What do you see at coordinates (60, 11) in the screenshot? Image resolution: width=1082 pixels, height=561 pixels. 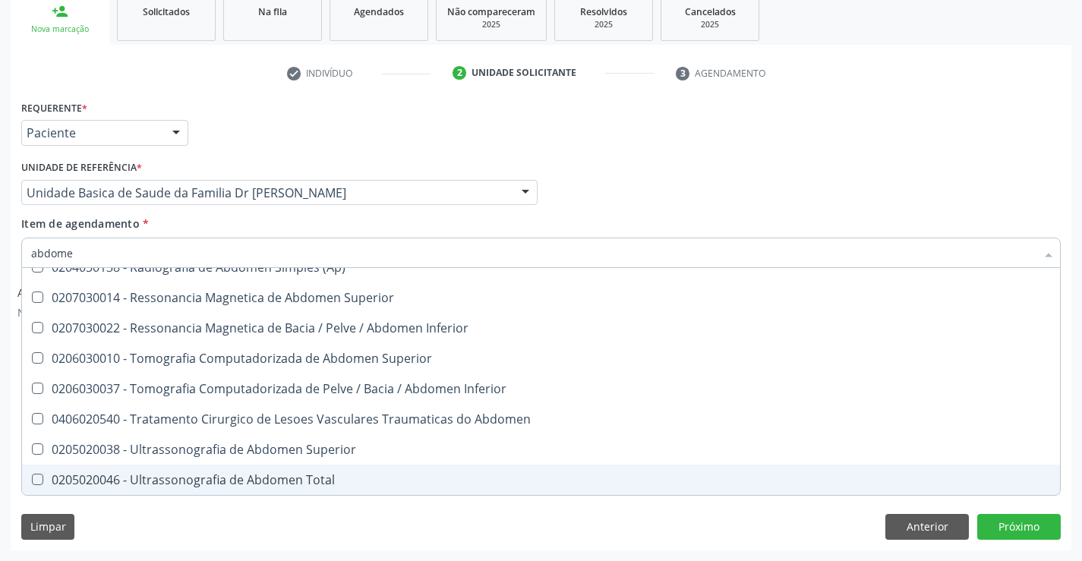 I see `div: person_add` at bounding box center [60, 11].